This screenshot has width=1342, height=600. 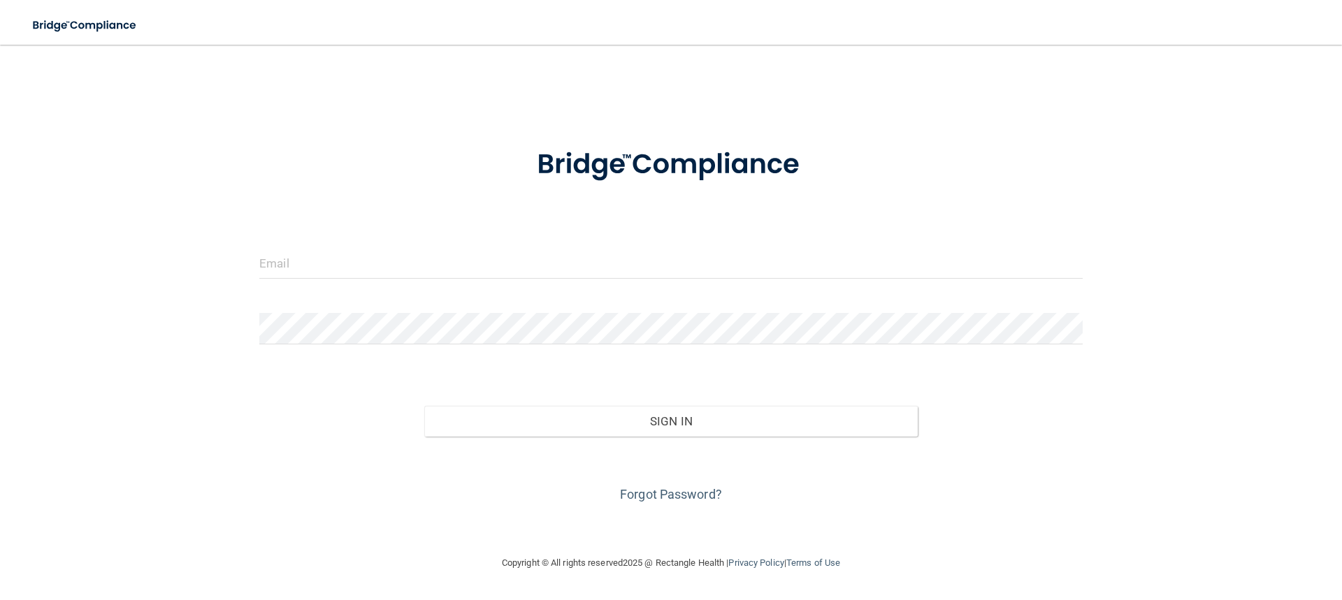 I want to click on a: Forgot Password?, so click(x=671, y=494).